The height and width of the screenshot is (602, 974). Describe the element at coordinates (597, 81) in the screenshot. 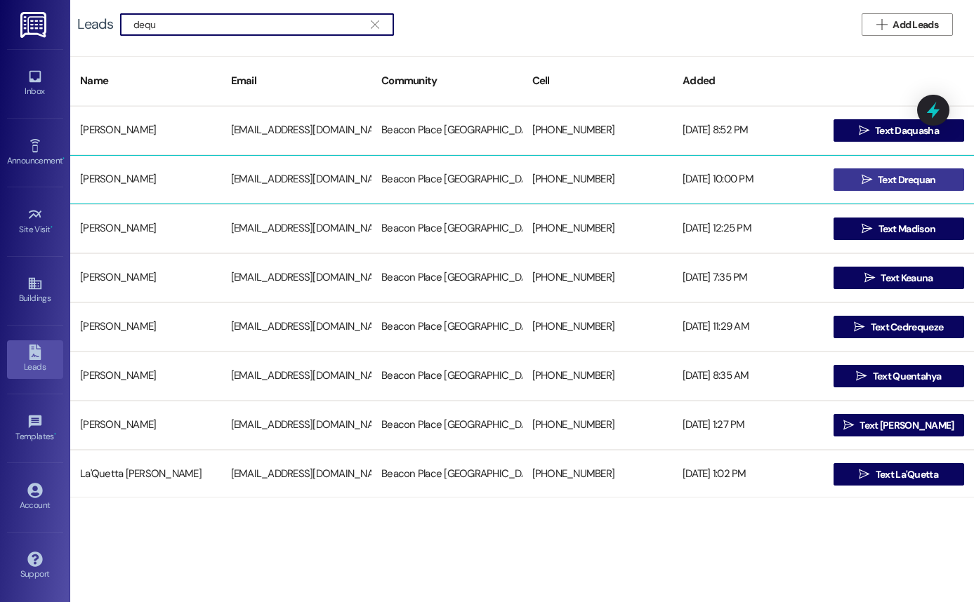

I see `div: Cell` at that location.